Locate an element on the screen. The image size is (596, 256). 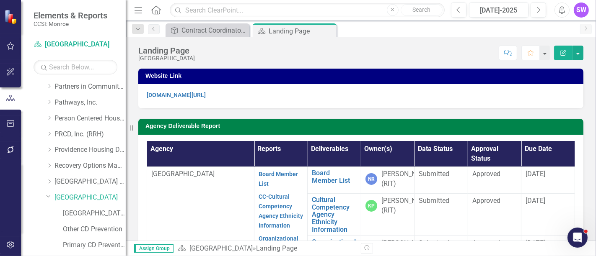
a: Other CD Prevention is located at coordinates (94, 230).